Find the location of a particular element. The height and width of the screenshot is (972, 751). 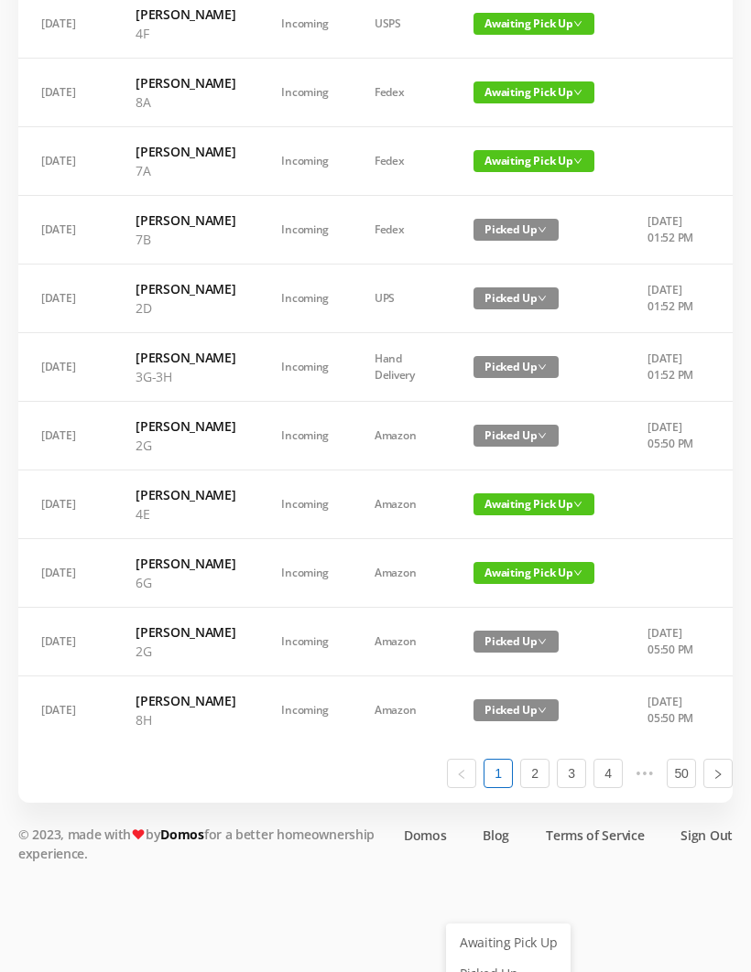

p: 3G-3H is located at coordinates (185, 376).